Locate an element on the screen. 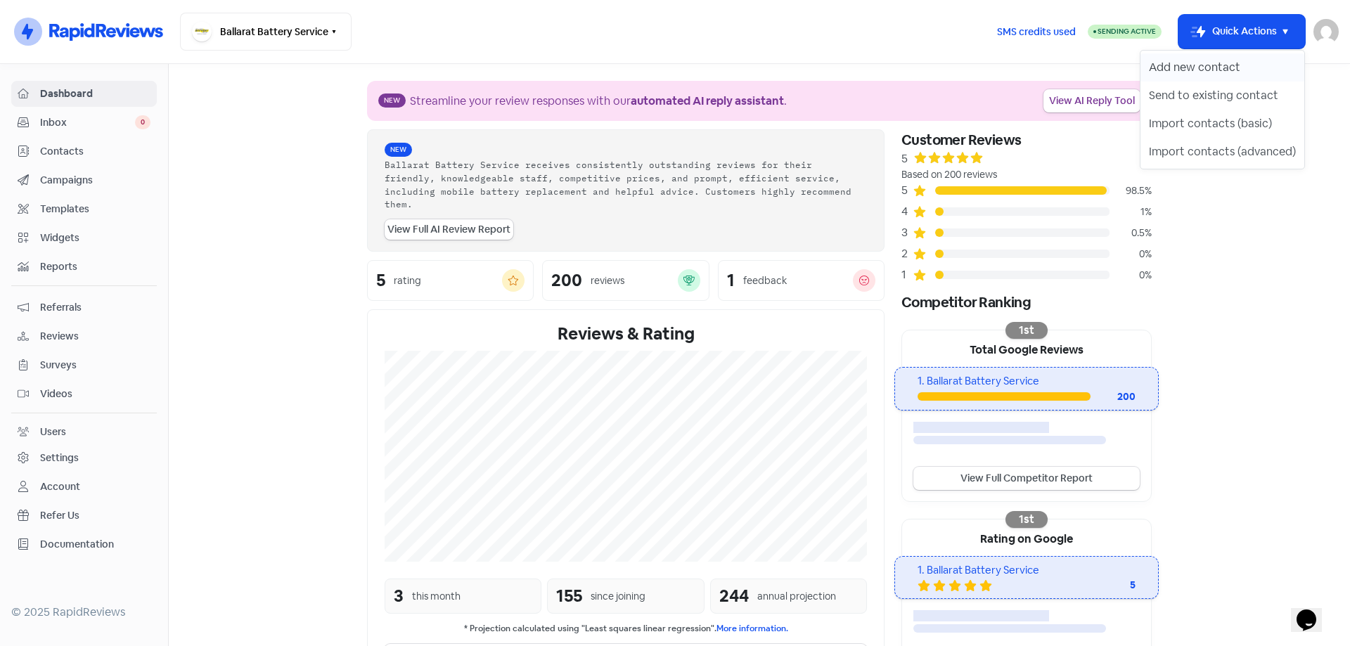  div: Reviews & Rating is located at coordinates (626, 334).